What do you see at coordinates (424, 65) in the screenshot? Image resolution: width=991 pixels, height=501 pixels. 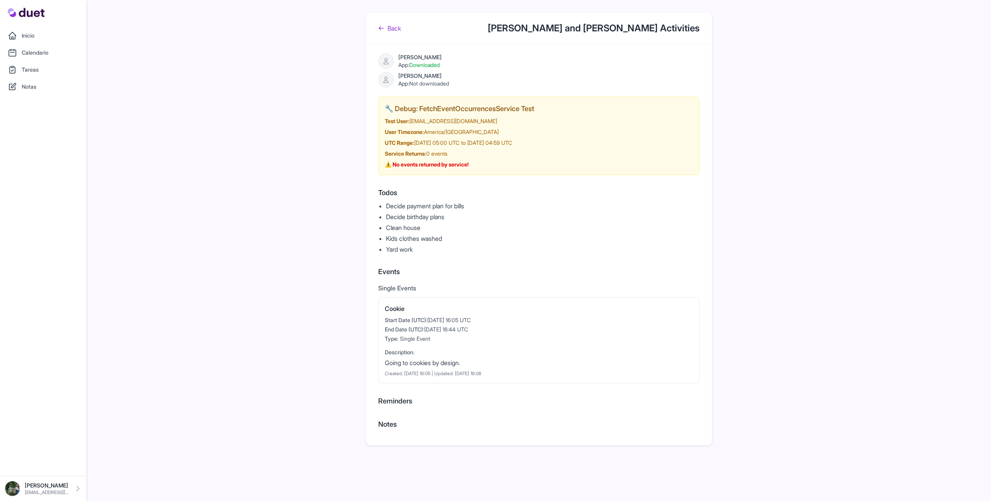 I see `span: Downloaded` at bounding box center [424, 65].